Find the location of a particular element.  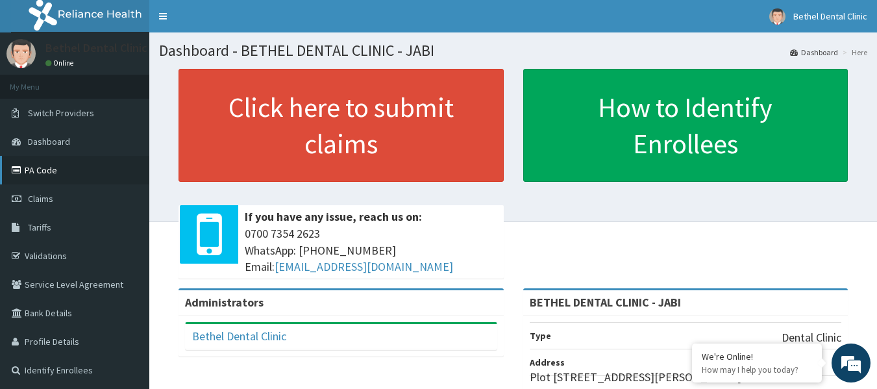

b: If you have any issue, reach us on: is located at coordinates (333, 216).